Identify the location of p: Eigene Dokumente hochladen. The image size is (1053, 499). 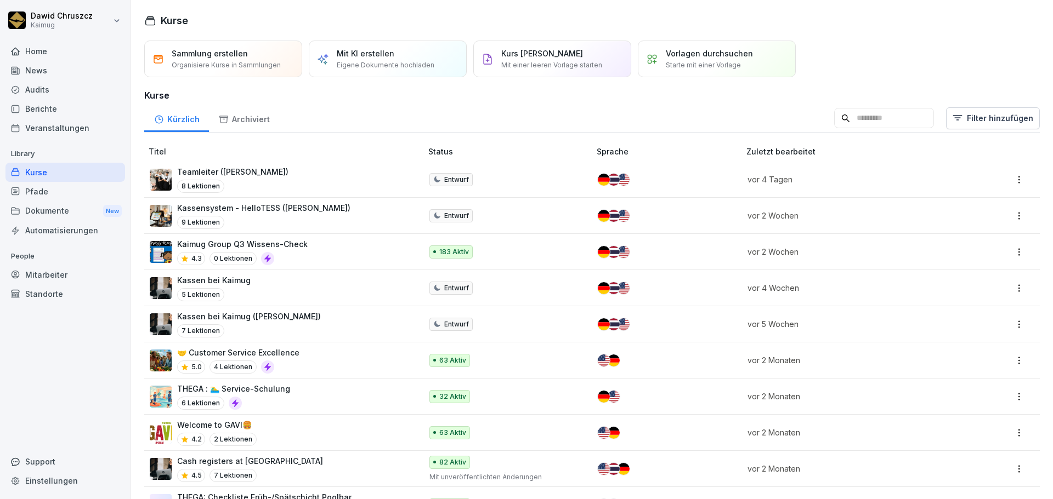
(385, 65).